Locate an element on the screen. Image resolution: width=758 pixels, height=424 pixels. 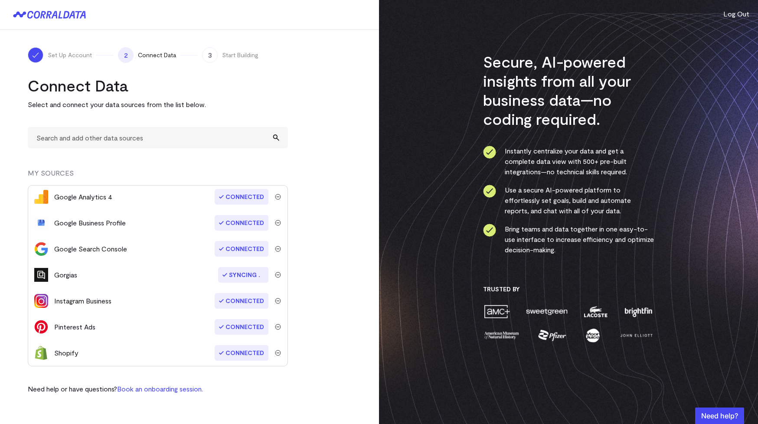
a: Book an onboarding session. is located at coordinates (160, 389).